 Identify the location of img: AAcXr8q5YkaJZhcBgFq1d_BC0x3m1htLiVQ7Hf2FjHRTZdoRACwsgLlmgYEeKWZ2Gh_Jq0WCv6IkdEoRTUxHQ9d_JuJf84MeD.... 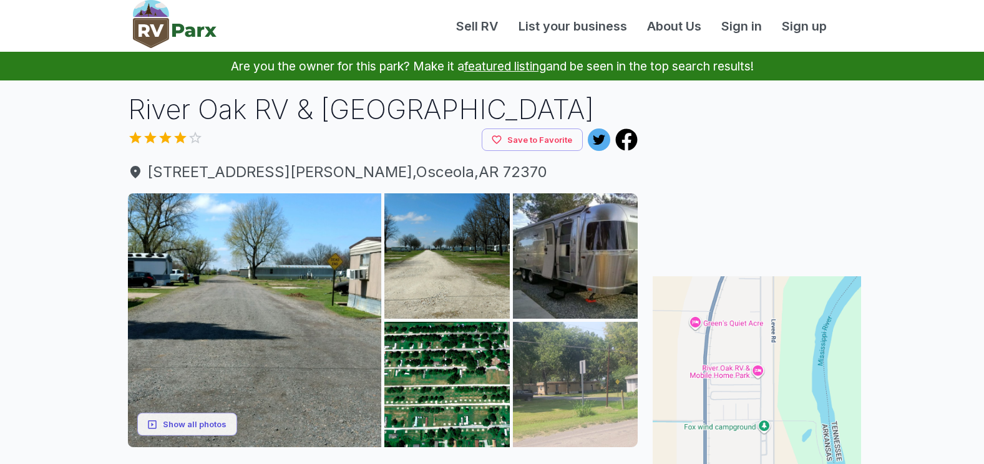
(447, 256).